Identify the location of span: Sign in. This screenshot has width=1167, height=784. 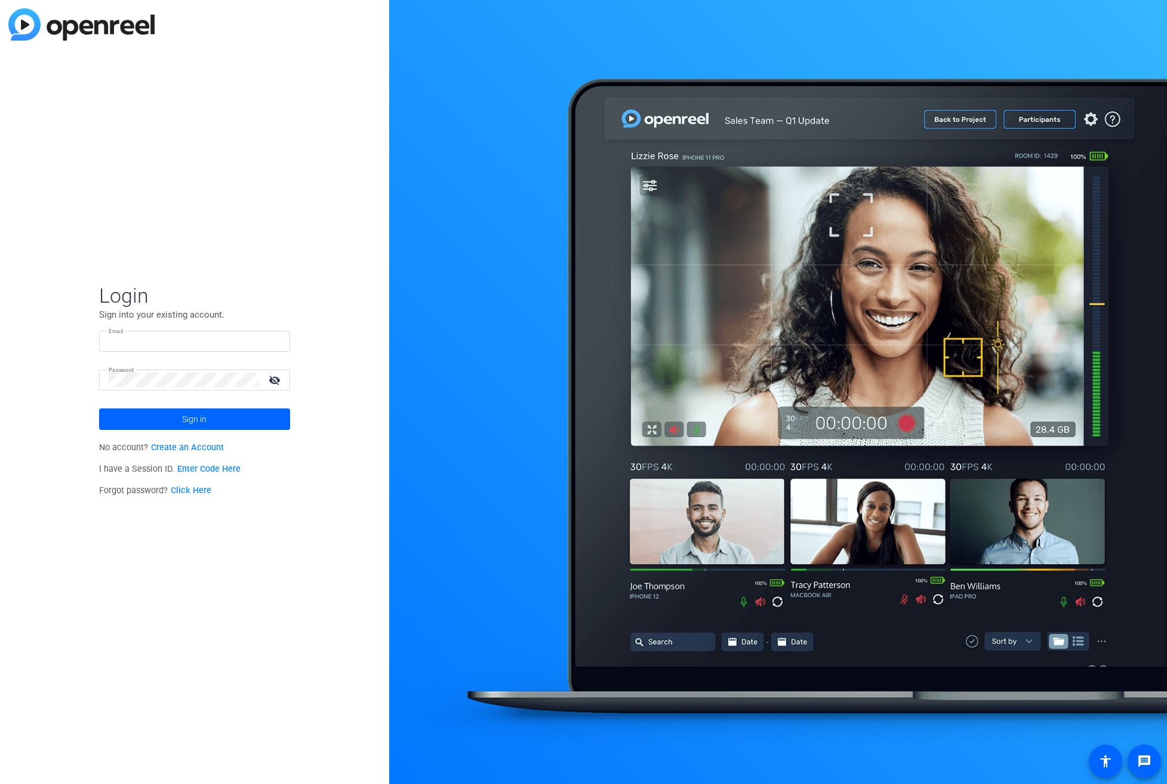
(194, 419).